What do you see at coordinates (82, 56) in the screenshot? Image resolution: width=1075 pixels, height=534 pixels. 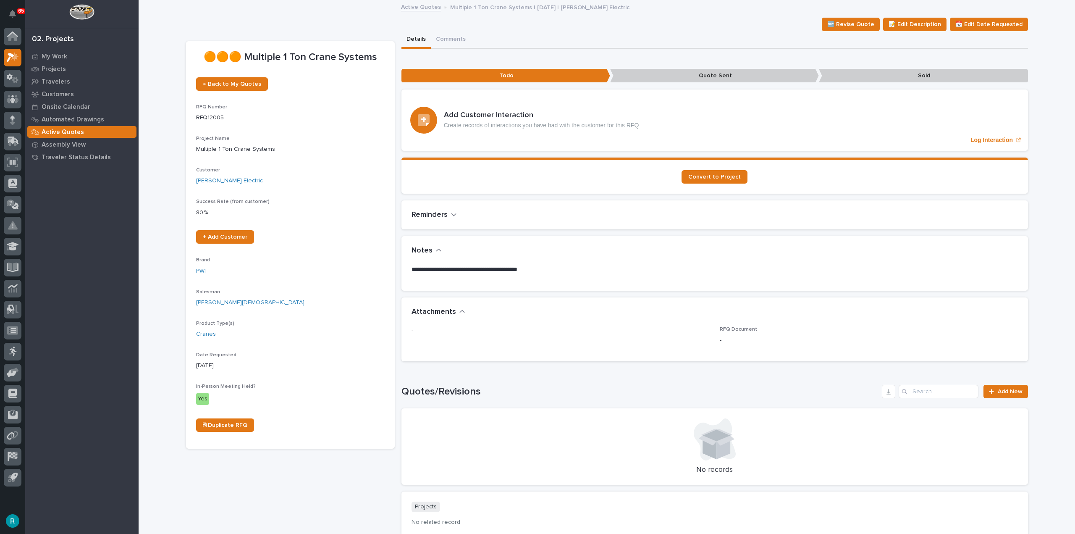 I see `a: My Work` at bounding box center [82, 56].